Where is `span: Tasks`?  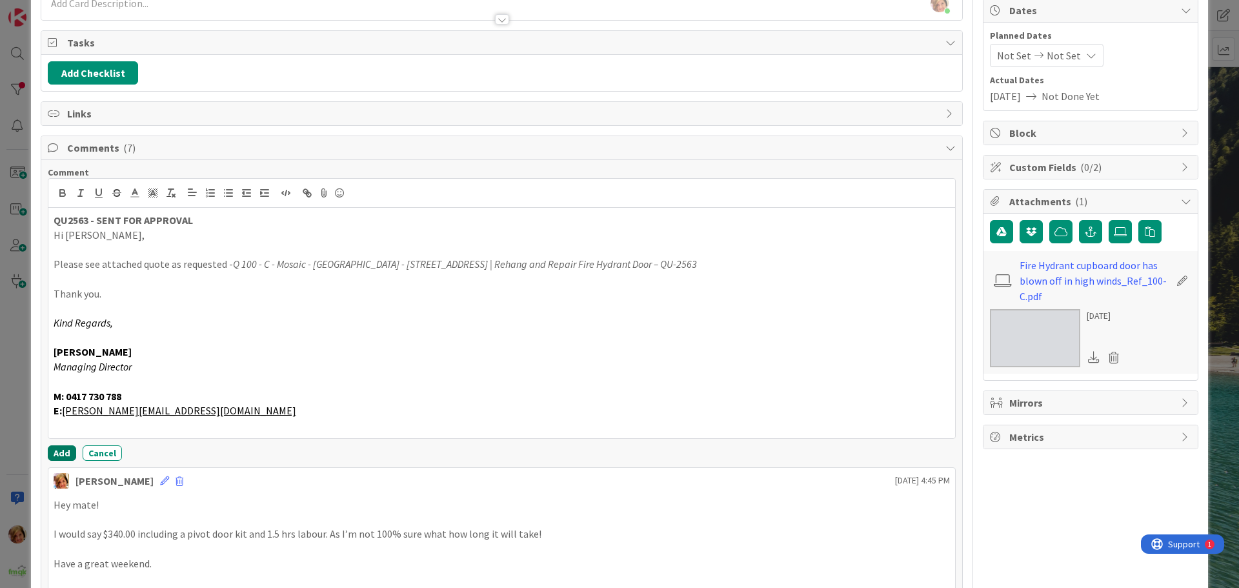 span: Tasks is located at coordinates (503, 43).